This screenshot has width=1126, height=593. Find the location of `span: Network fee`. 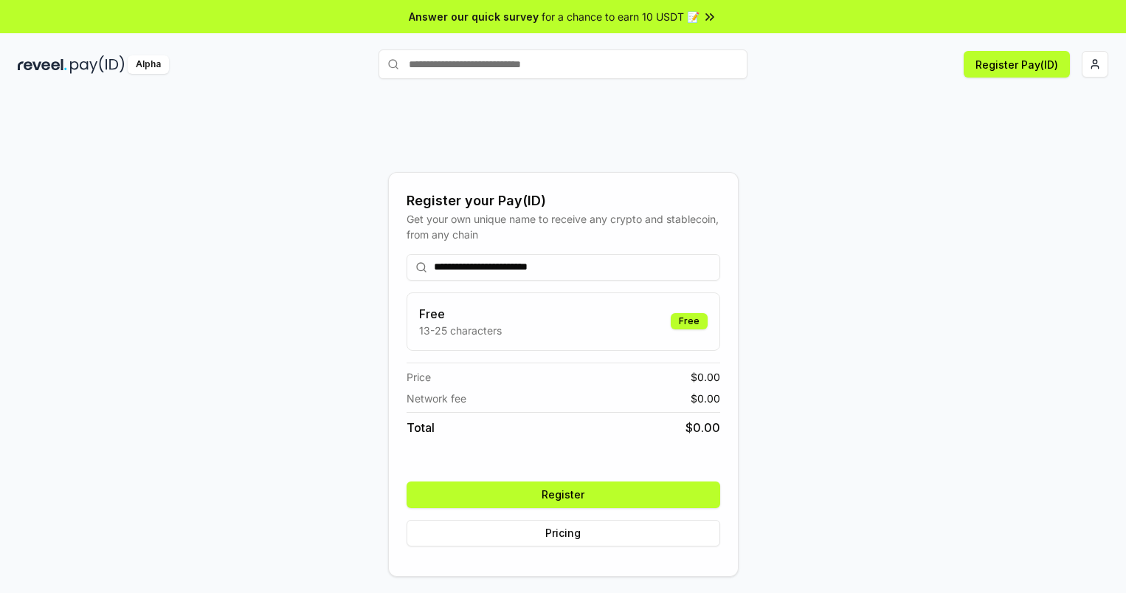

span: Network fee is located at coordinates (436, 398).